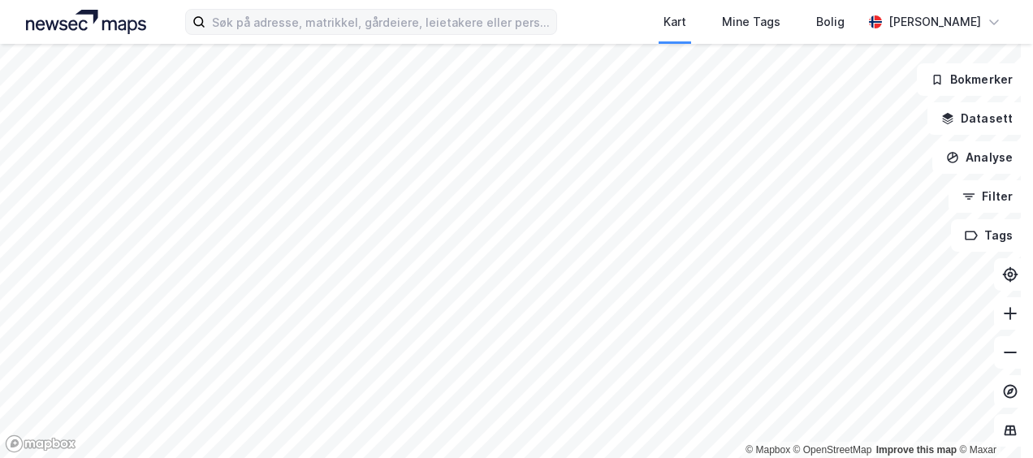 The image size is (1033, 458). What do you see at coordinates (86, 22) in the screenshot?
I see `img: logo.a4113a55bc3d86da70a041830d287a7e.svg` at bounding box center [86, 22].